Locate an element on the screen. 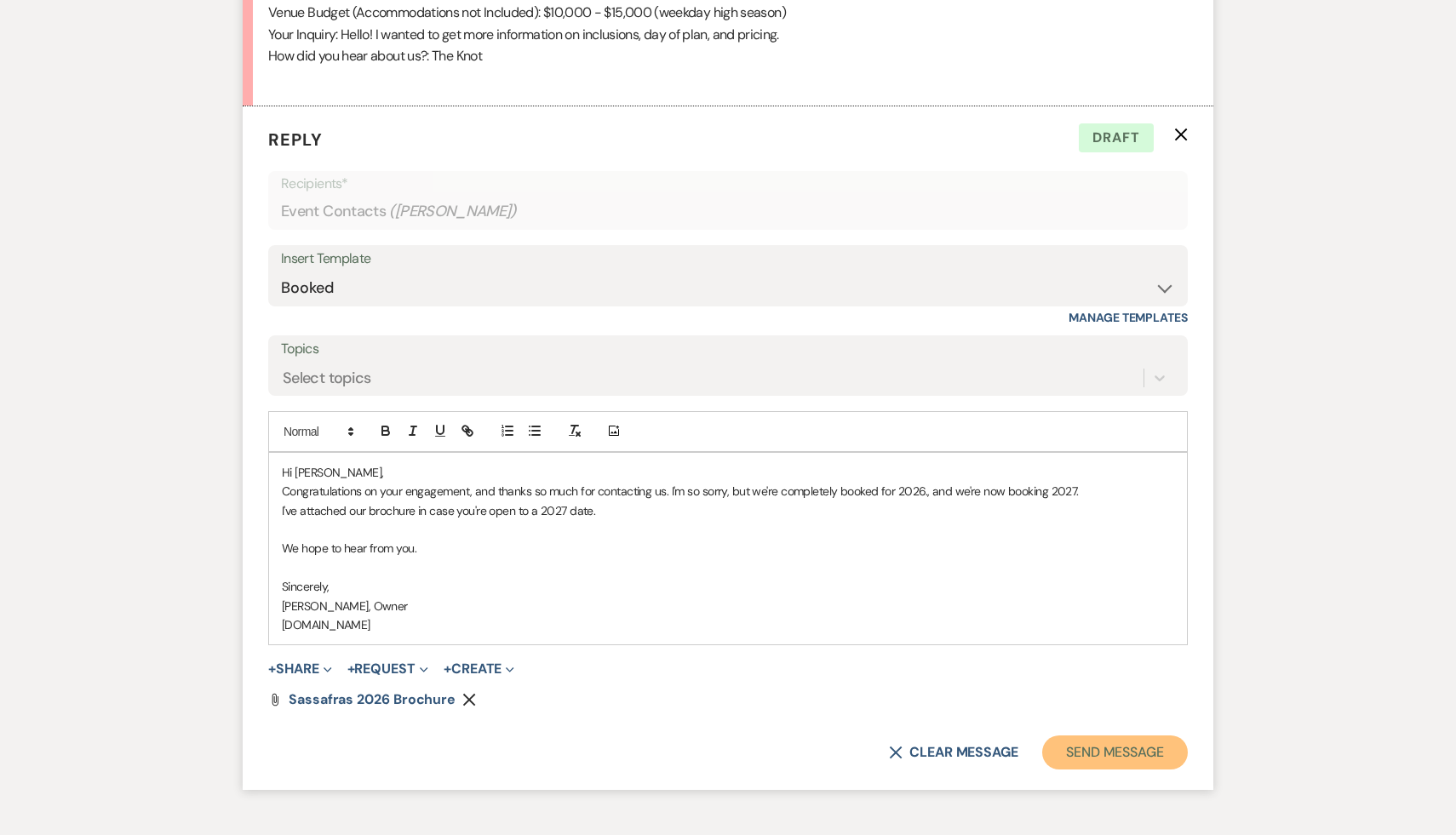 The height and width of the screenshot is (835, 1456). button: Clear message is located at coordinates (953, 752).